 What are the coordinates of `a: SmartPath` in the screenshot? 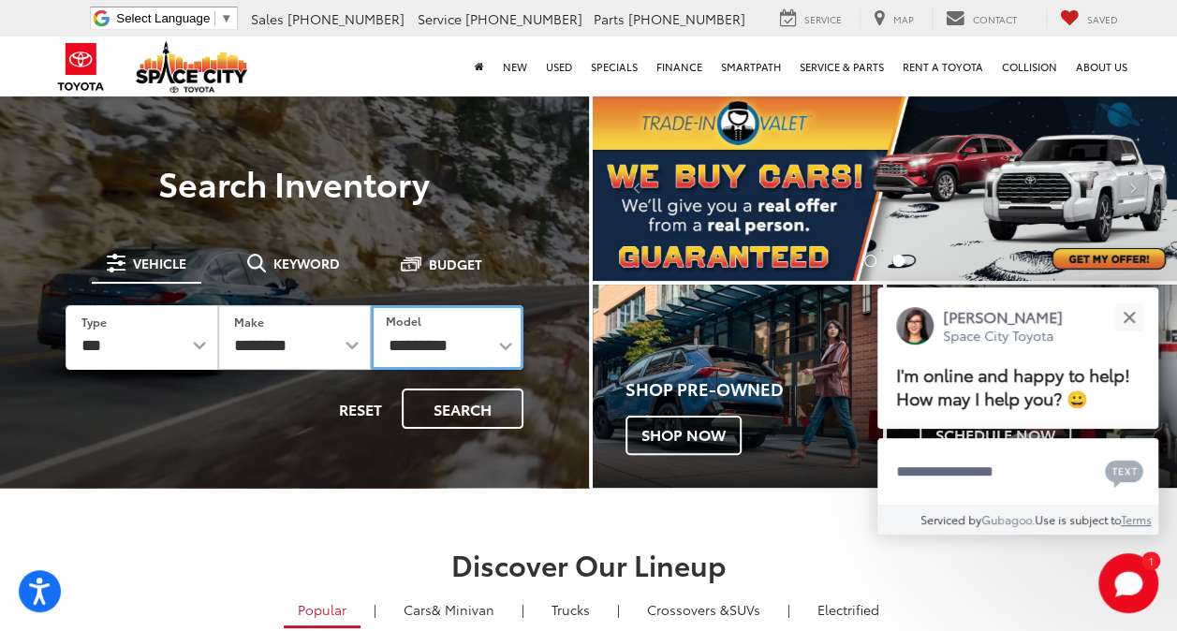 It's located at (751, 67).